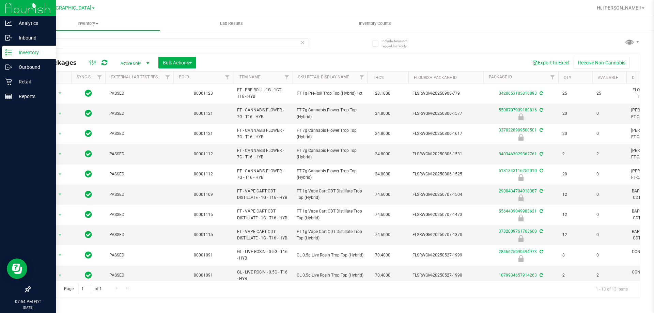 Image resolution: width=654 pixels, height=313 pixels. What do you see at coordinates (32, 82) in the screenshot?
I see `p: Retail` at bounding box center [32, 82].